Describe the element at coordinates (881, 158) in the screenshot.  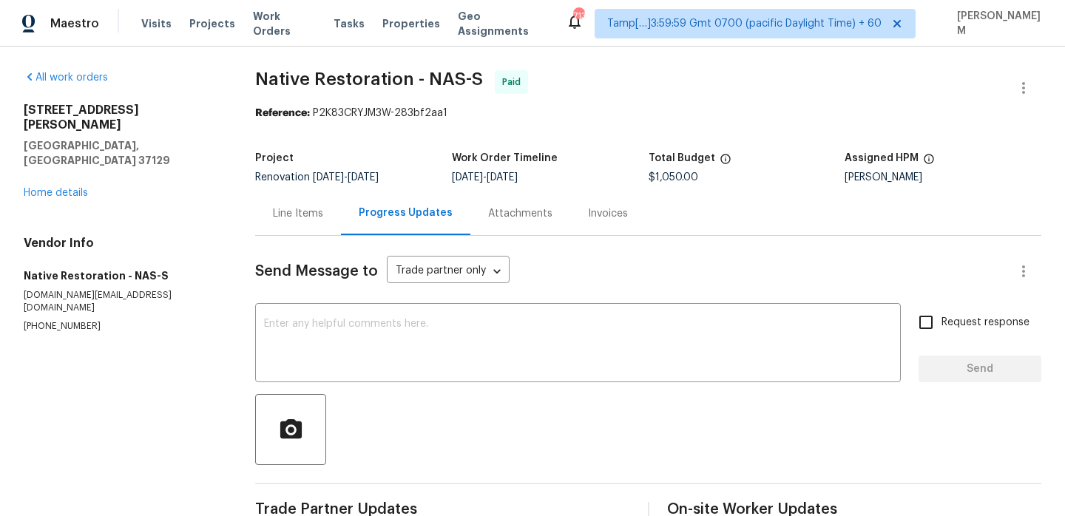
I see `h5: Assigned HPM` at that location.